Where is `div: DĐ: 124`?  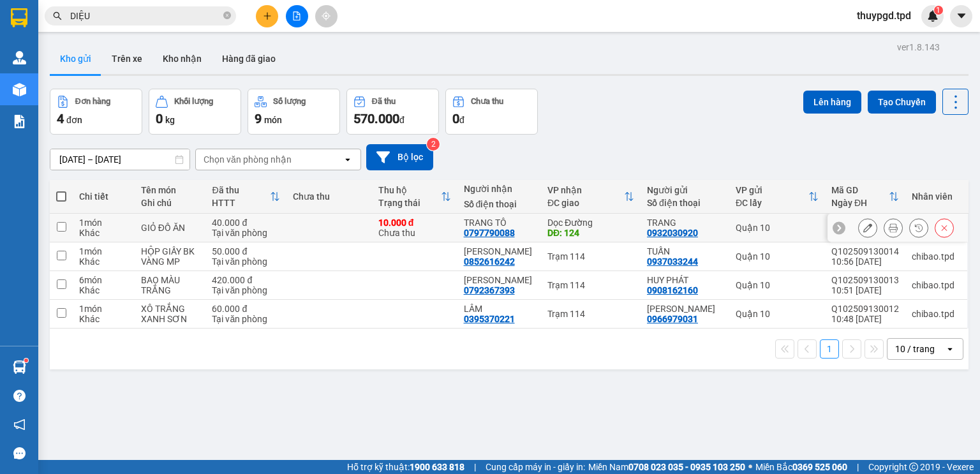 div: DĐ: 124 is located at coordinates (591, 233).